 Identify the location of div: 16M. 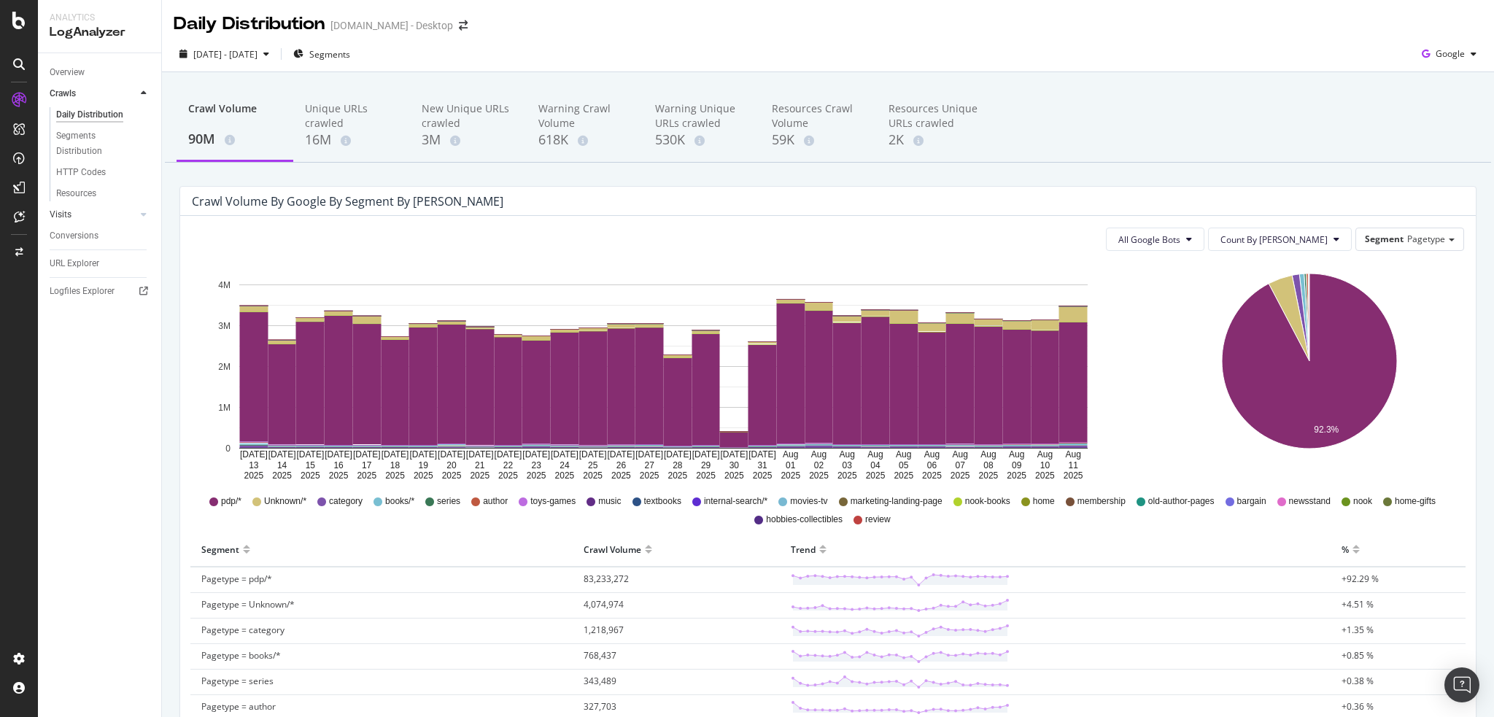
(352, 140).